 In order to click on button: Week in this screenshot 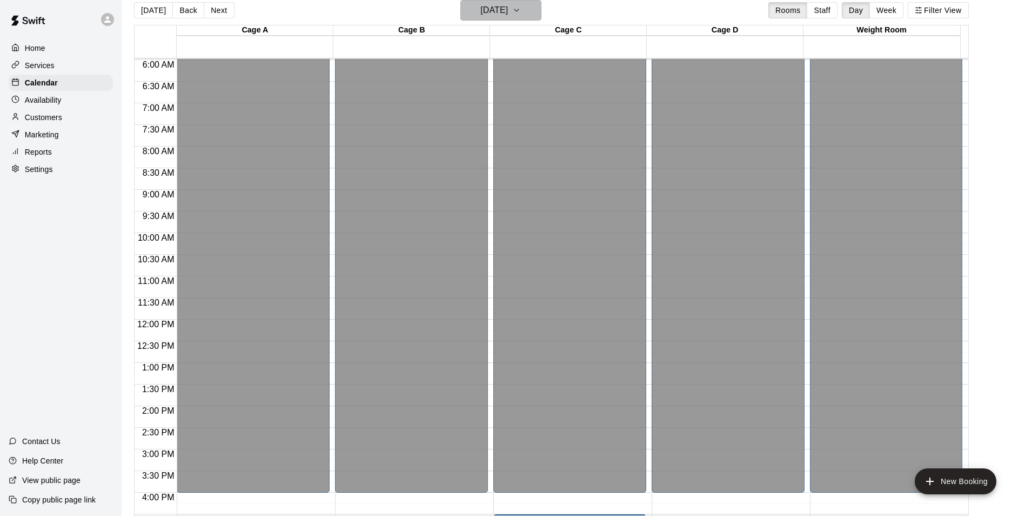, I will do `click(886, 10)`.